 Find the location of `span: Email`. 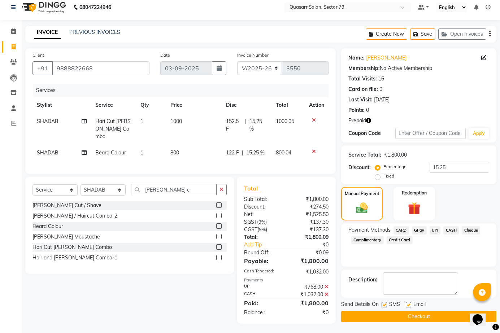

span: Email is located at coordinates (419, 305).